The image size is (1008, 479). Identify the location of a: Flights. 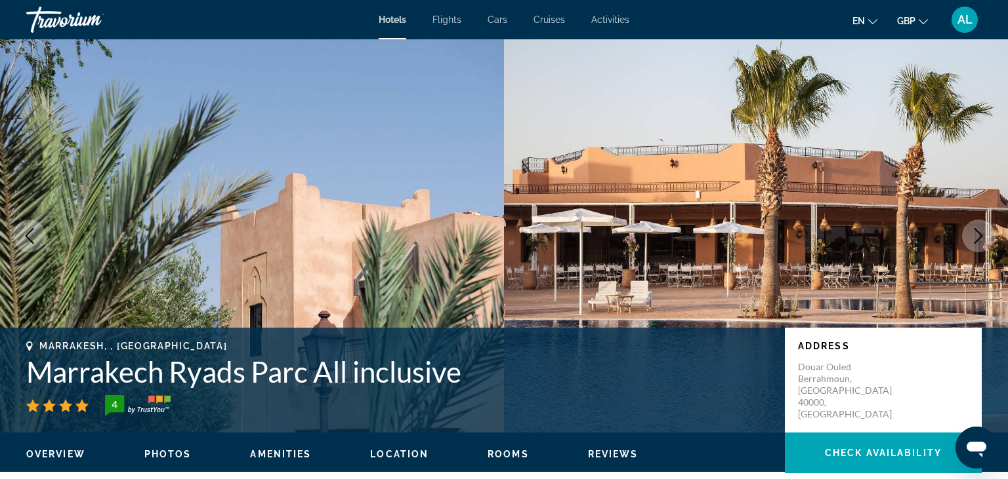
(447, 20).